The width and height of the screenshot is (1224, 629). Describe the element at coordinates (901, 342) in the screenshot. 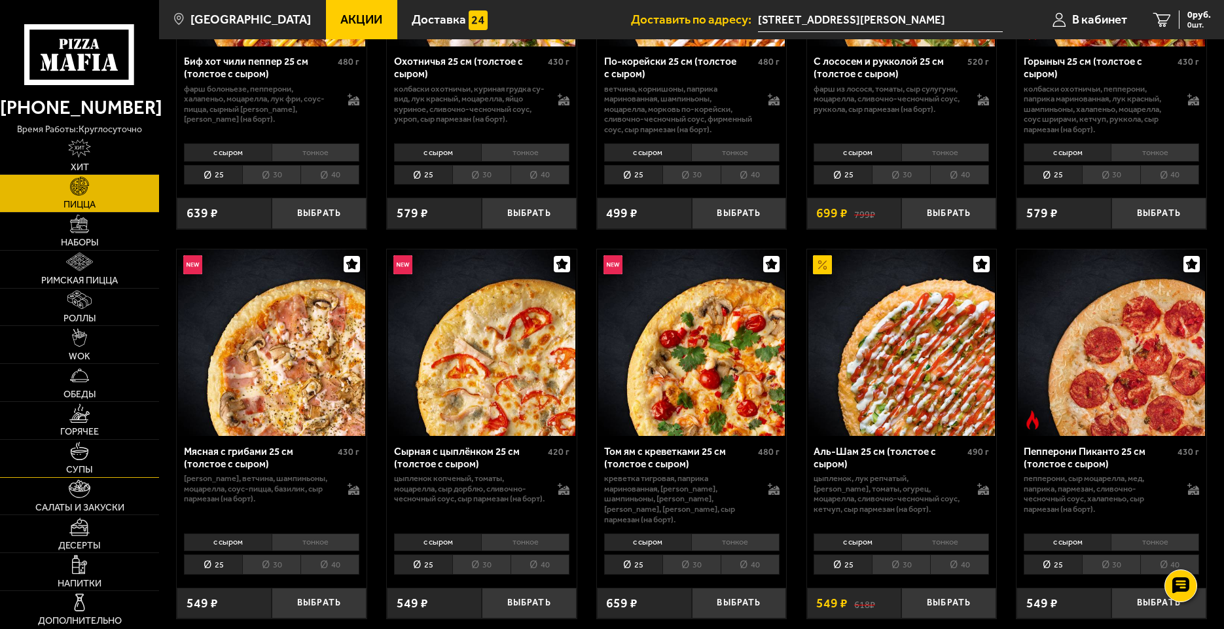

I see `a: АкционныйАль-Шам 25 см (толстое с сыром)` at that location.